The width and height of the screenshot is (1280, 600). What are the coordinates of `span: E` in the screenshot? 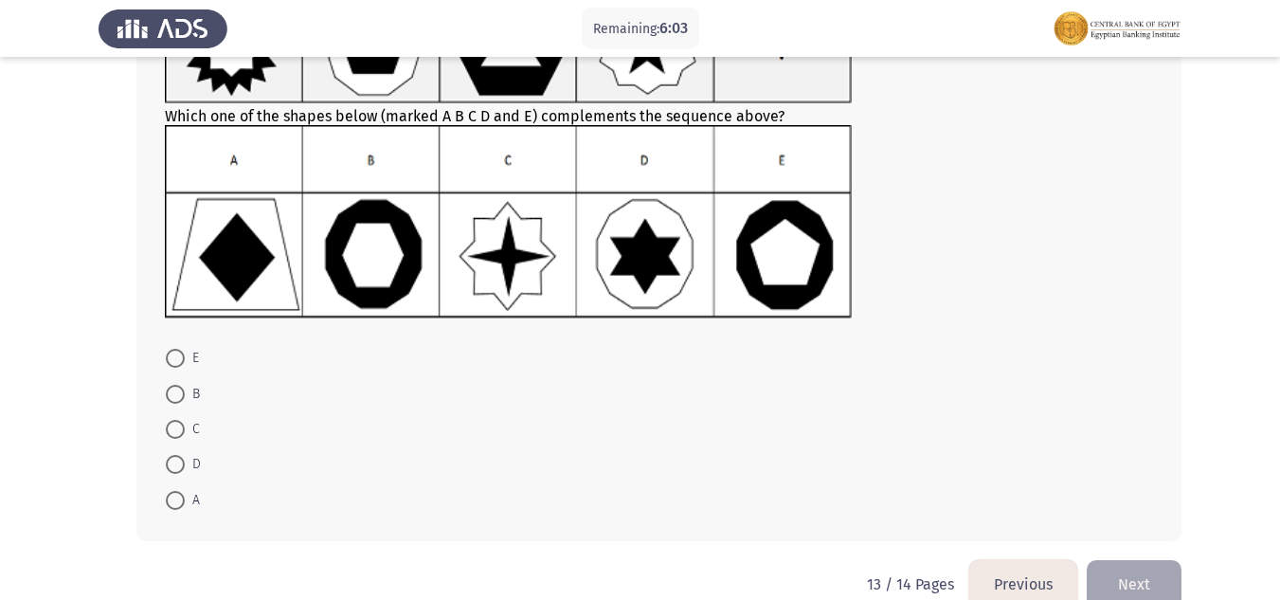 It's located at (191, 358).